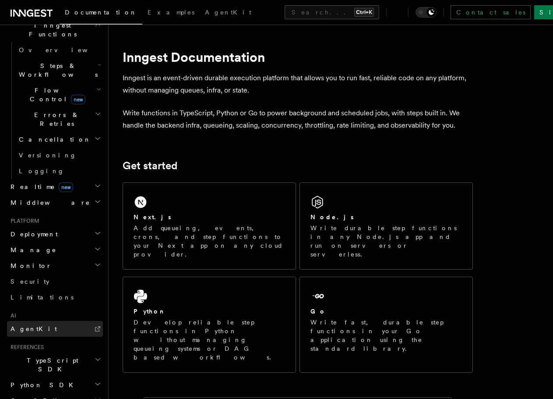  I want to click on span: Python SDK, so click(42, 385).